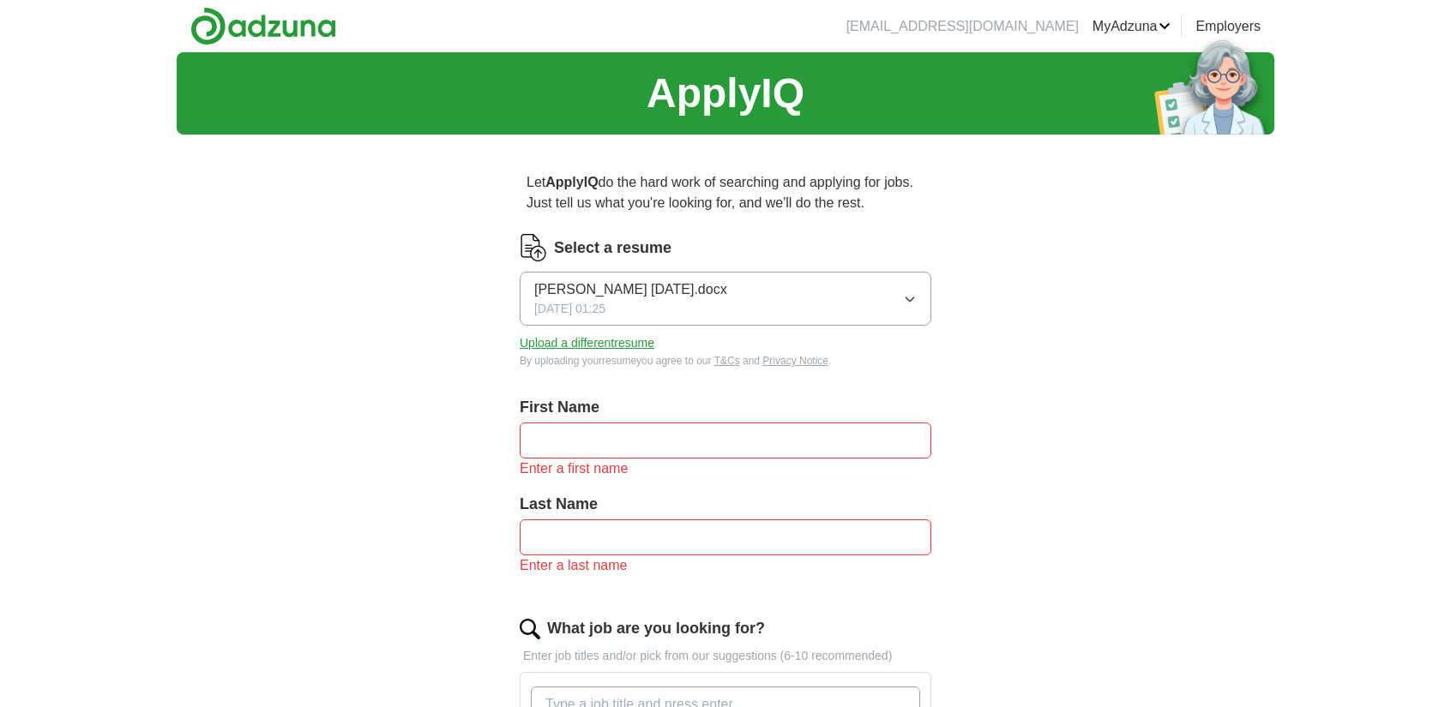 The image size is (1451, 707). I want to click on button: Upload a differentresume, so click(586, 343).